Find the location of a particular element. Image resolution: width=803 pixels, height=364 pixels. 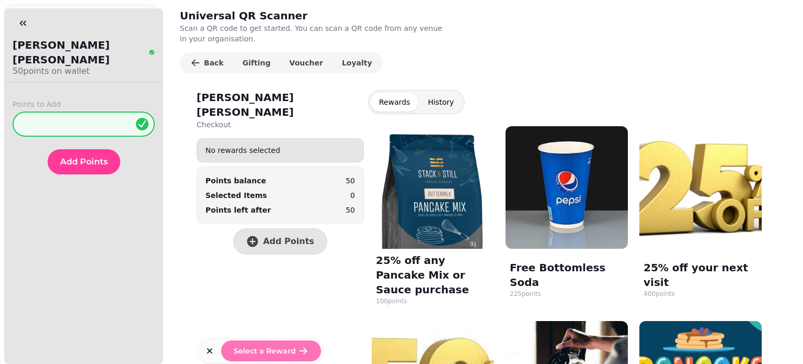

span: Gifting is located at coordinates (257, 63).